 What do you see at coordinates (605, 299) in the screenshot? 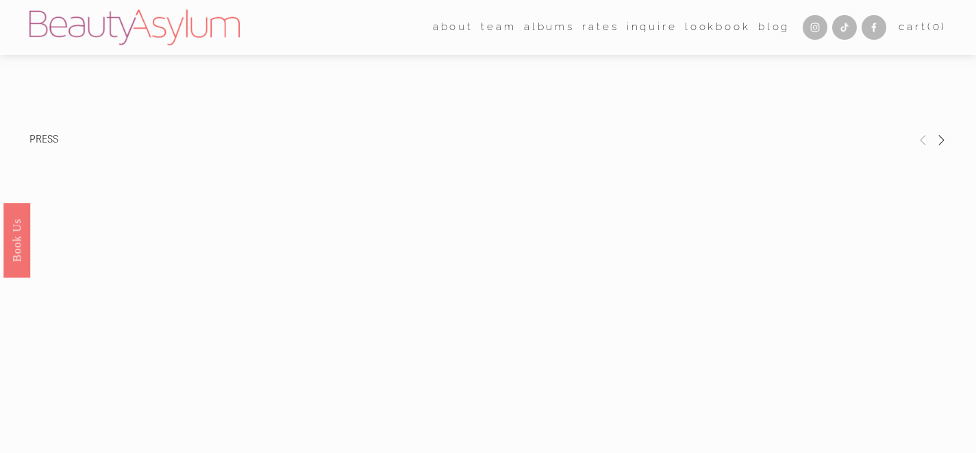
I see `a: Style Me Pretty Feature at Vinewood Stables | Newnan, GA` at bounding box center [605, 299].